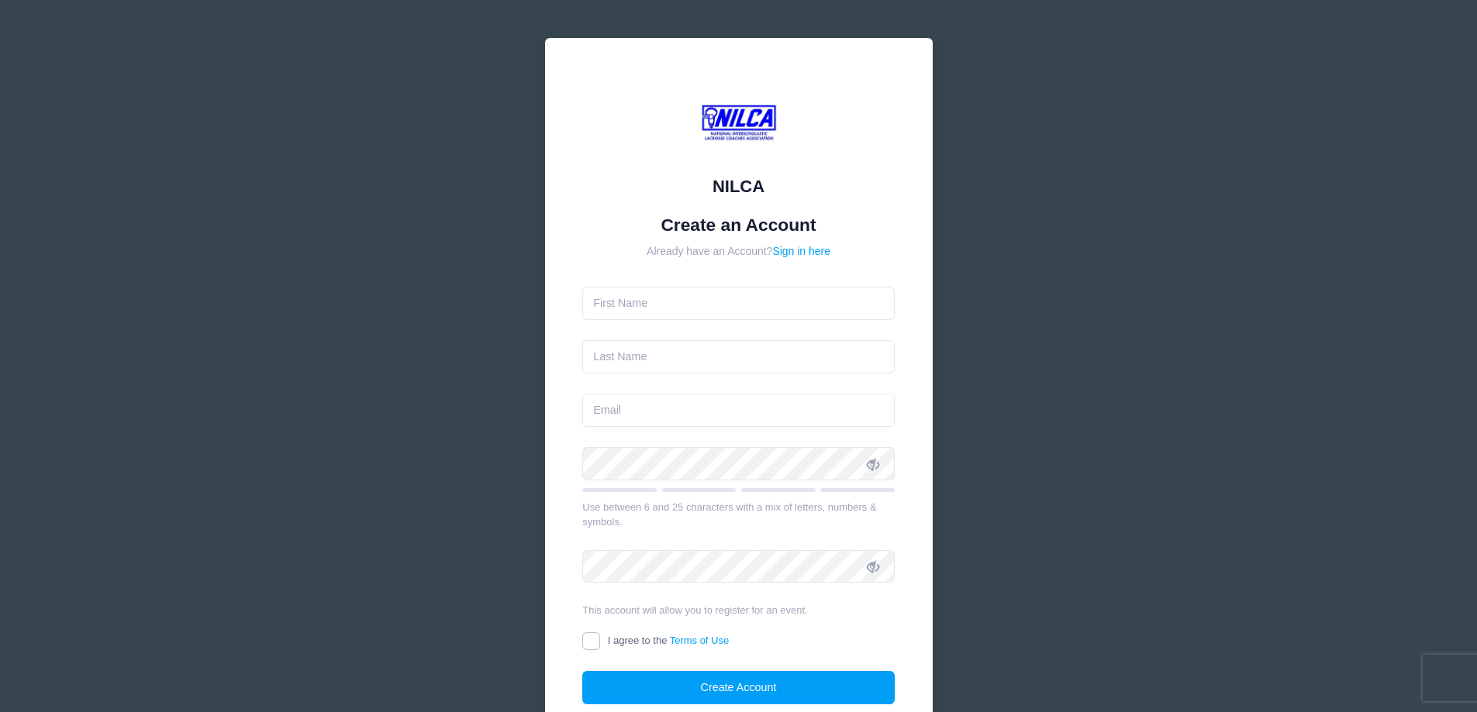  What do you see at coordinates (591, 641) in the screenshot?
I see `input: I agree to theTerms of Use` at bounding box center [591, 641].